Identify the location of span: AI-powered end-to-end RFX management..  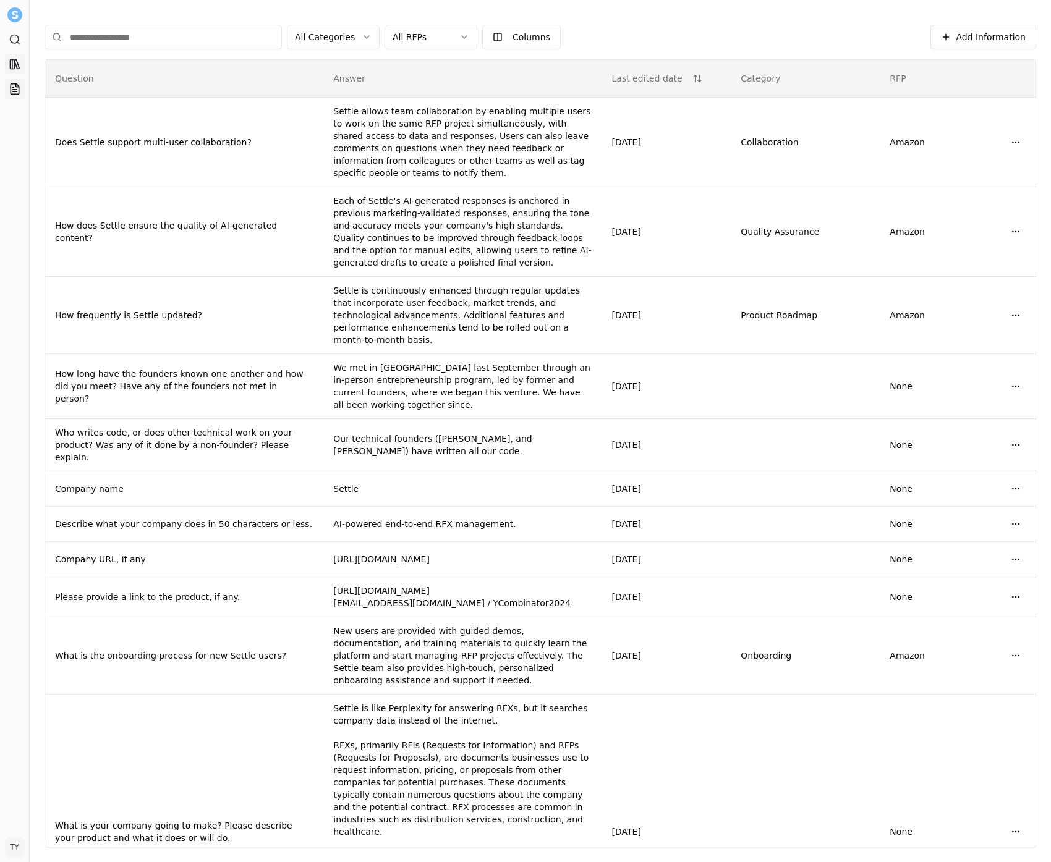
(424, 524).